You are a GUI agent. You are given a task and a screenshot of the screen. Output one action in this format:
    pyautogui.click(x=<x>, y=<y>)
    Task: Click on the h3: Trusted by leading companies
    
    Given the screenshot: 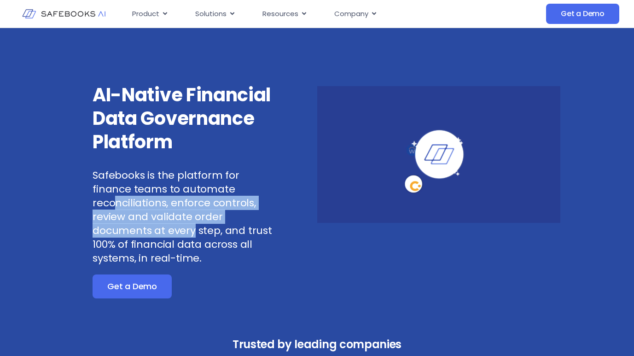 What is the action you would take?
    pyautogui.click(x=317, y=345)
    